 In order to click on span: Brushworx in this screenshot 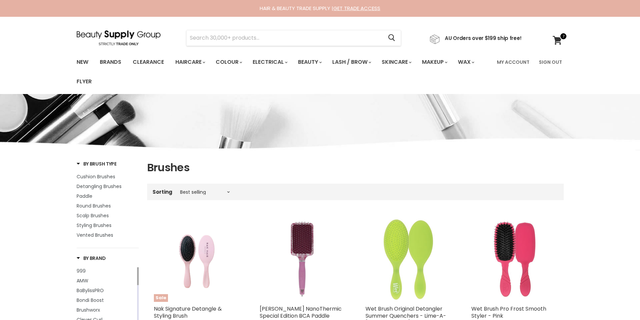, I will do `click(88, 310)`.